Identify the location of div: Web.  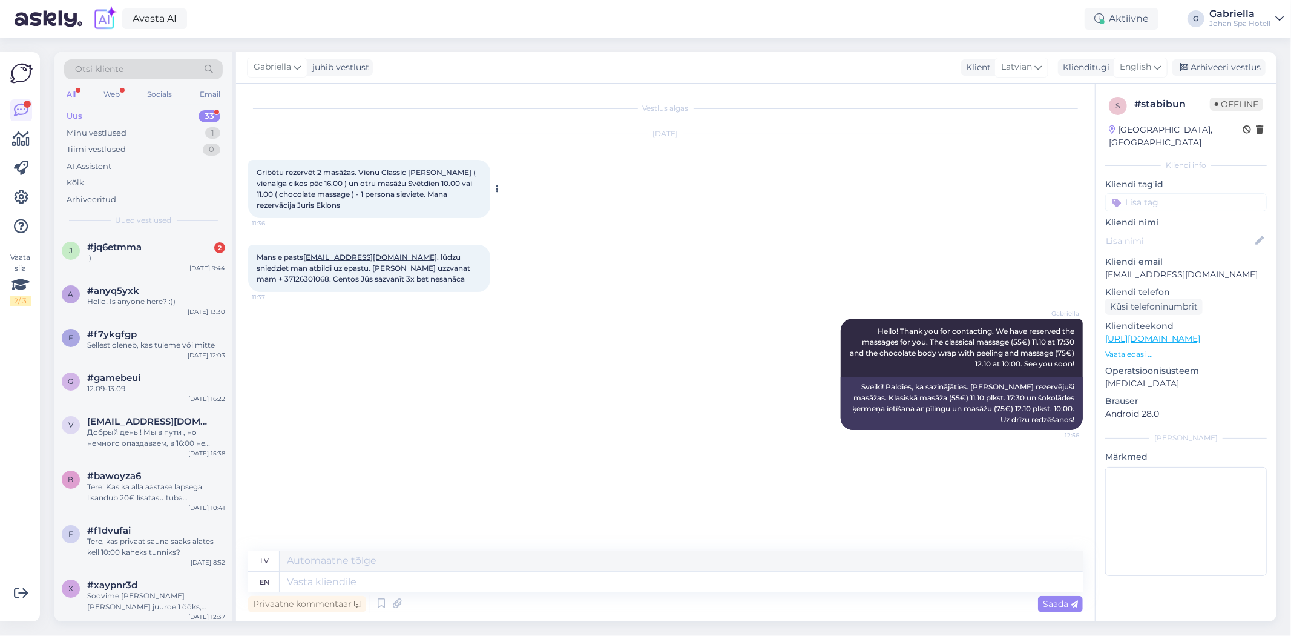
(111, 94).